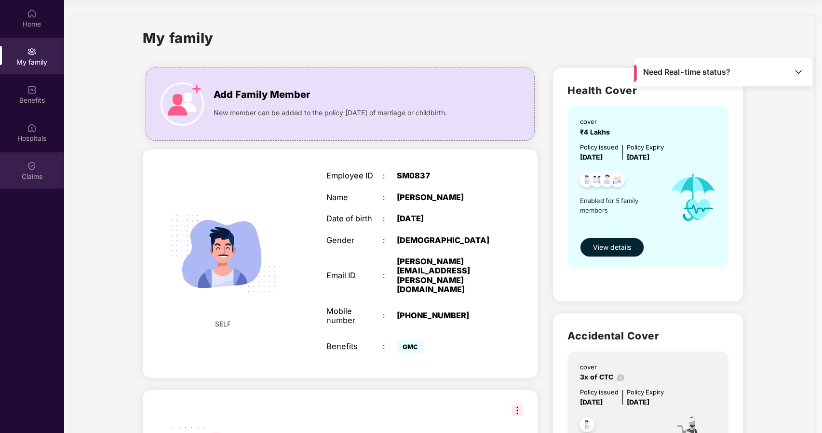  Describe the element at coordinates (354, 197) in the screenshot. I see `div: Name` at that location.